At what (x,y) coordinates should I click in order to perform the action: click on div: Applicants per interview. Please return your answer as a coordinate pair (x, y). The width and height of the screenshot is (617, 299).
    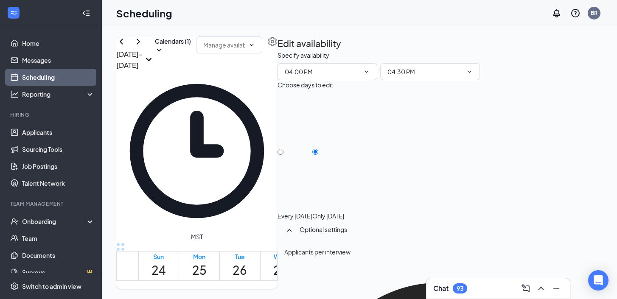
    Looking at the image, I should click on (440, 252).